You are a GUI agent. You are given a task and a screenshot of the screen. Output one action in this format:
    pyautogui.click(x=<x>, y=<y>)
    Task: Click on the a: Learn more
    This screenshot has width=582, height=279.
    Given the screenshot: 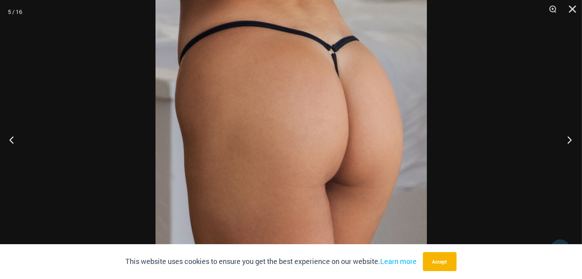 What is the action you would take?
    pyautogui.click(x=399, y=261)
    